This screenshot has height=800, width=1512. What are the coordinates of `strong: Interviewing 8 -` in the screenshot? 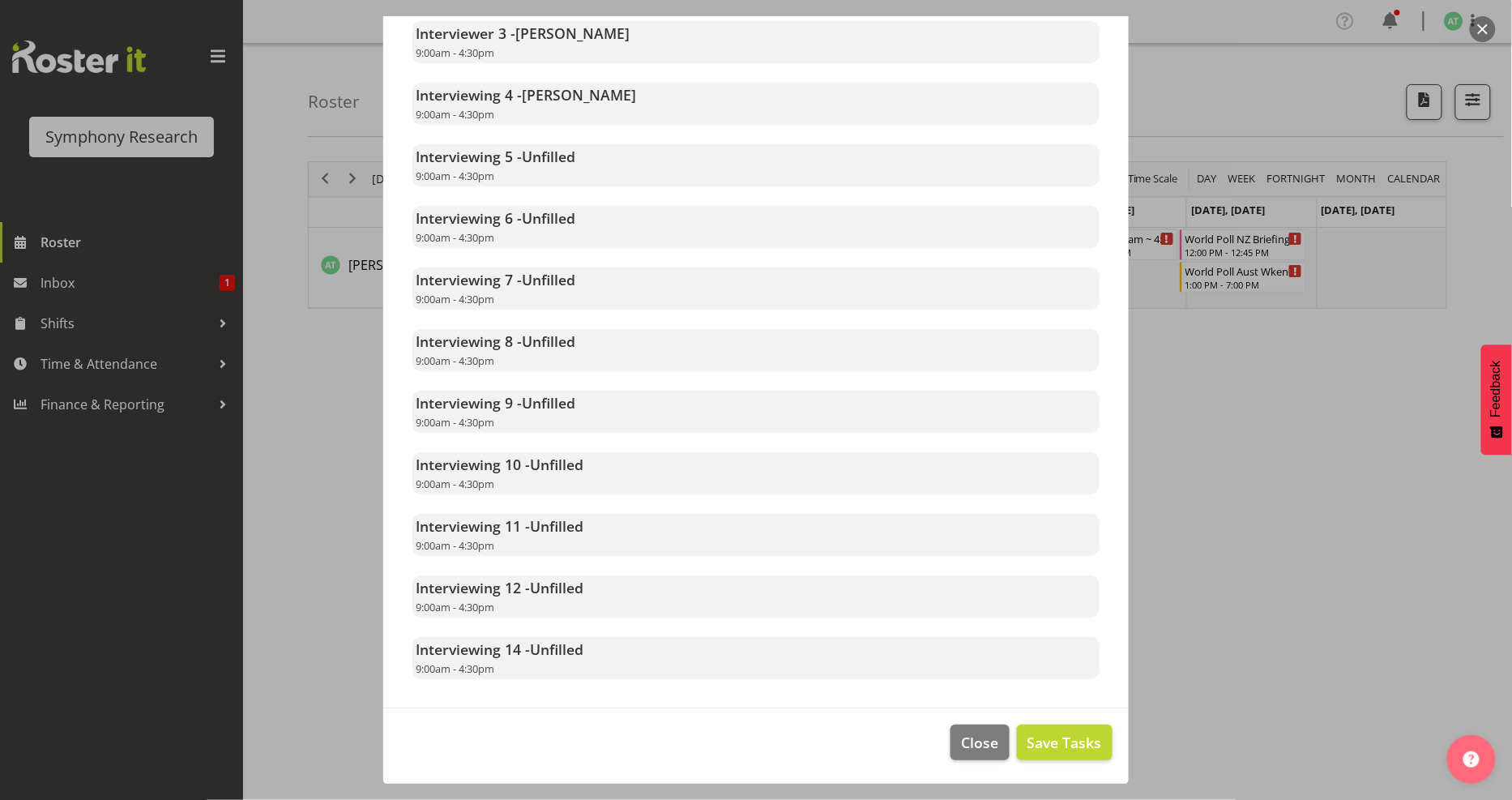 It's located at (495, 341).